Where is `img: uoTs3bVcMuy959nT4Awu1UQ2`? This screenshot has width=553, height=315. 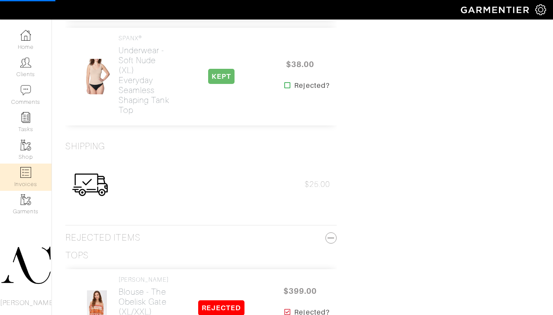
img: uoTs3bVcMuy959nT4Awu1UQ2 is located at coordinates (97, 77).